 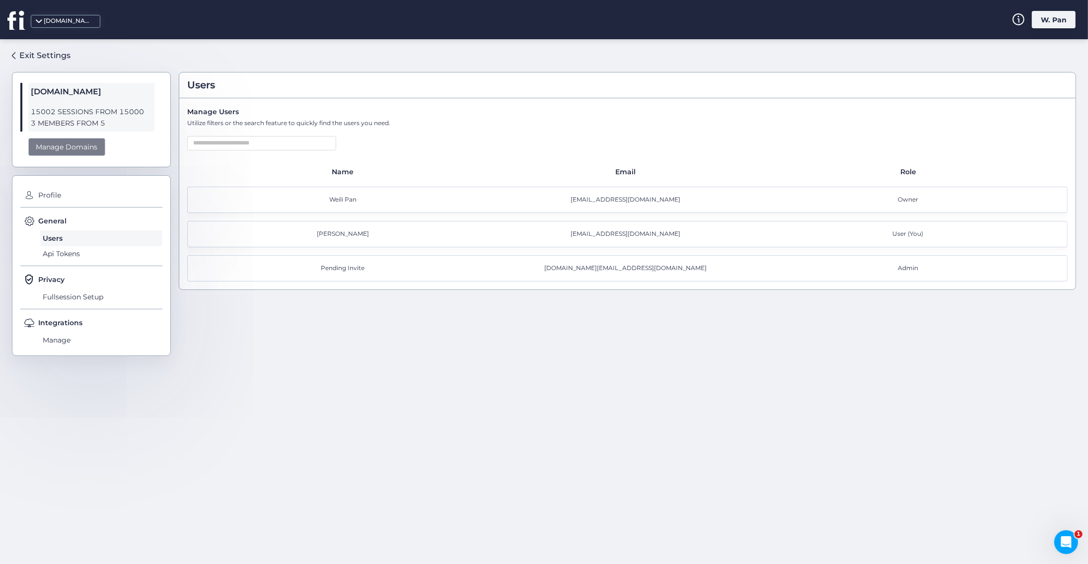 I want to click on span: General, so click(x=52, y=221).